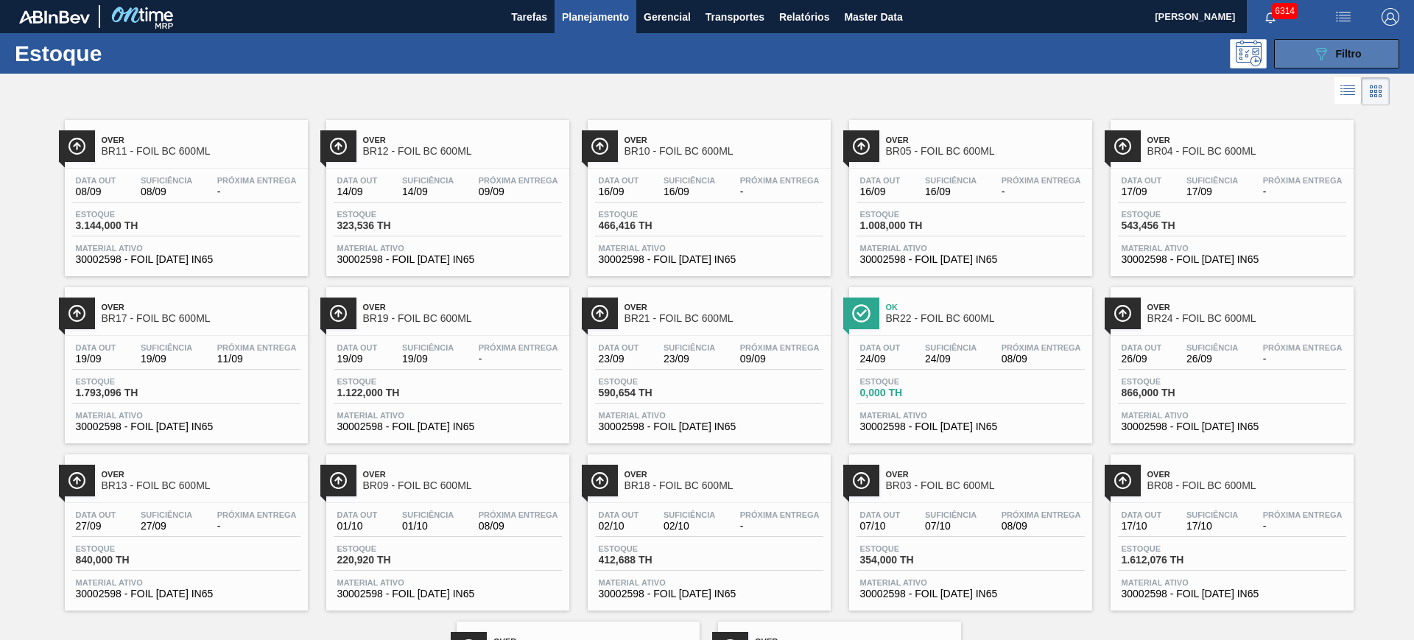 The image size is (1414, 640). What do you see at coordinates (1284, 11) in the screenshot?
I see `span: 6314` at bounding box center [1284, 11].